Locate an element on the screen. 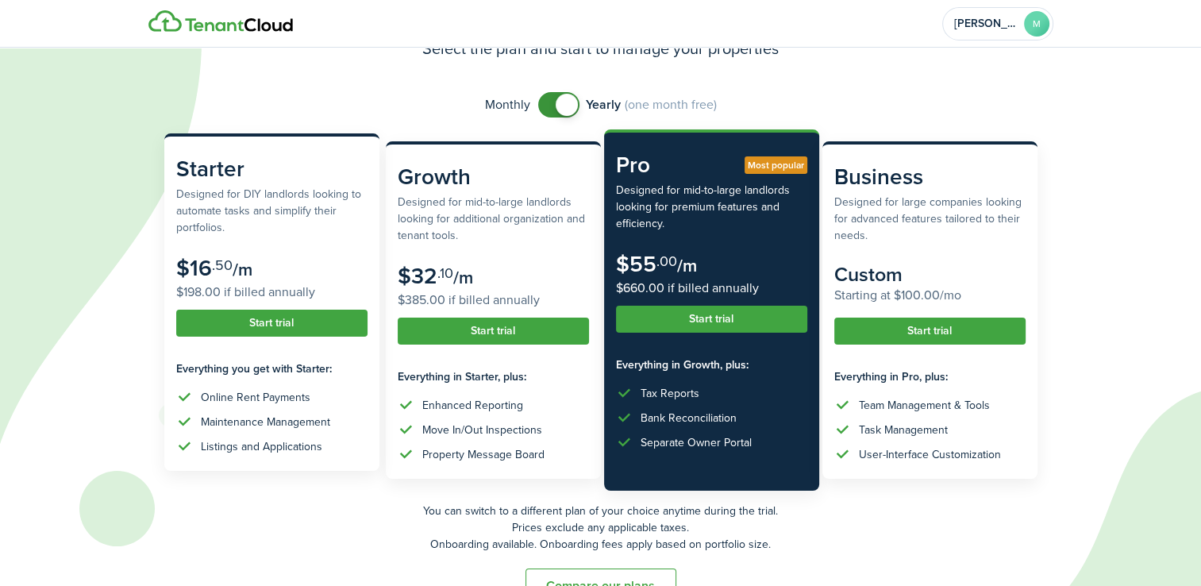 The height and width of the screenshot is (586, 1201). subscription-pricing-card-description: Designed for large companies looking for advanced features tailored to their needs. is located at coordinates (930, 218).